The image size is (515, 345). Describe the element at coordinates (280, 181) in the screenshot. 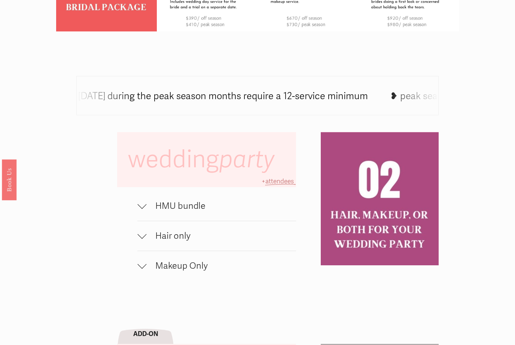

I see `span: attendees` at that location.